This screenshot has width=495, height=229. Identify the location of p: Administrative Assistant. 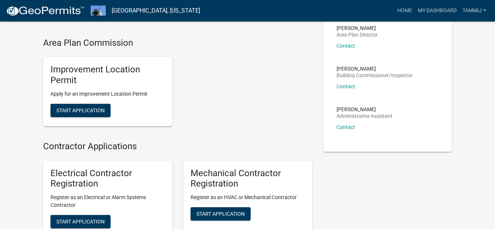
(365, 116).